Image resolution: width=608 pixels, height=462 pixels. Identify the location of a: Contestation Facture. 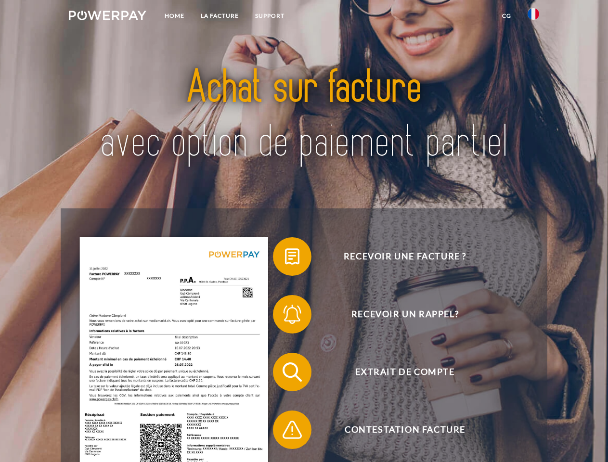
(398, 430).